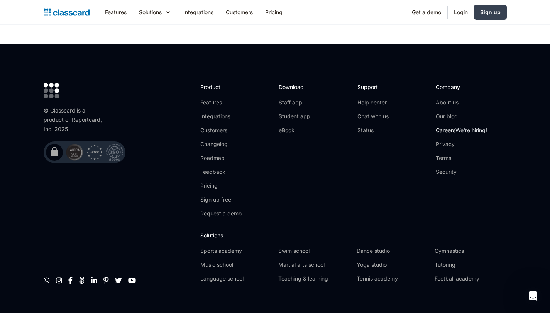 This screenshot has width=550, height=313. Describe the element at coordinates (373, 117) in the screenshot. I see `a: Chat with us` at that location.